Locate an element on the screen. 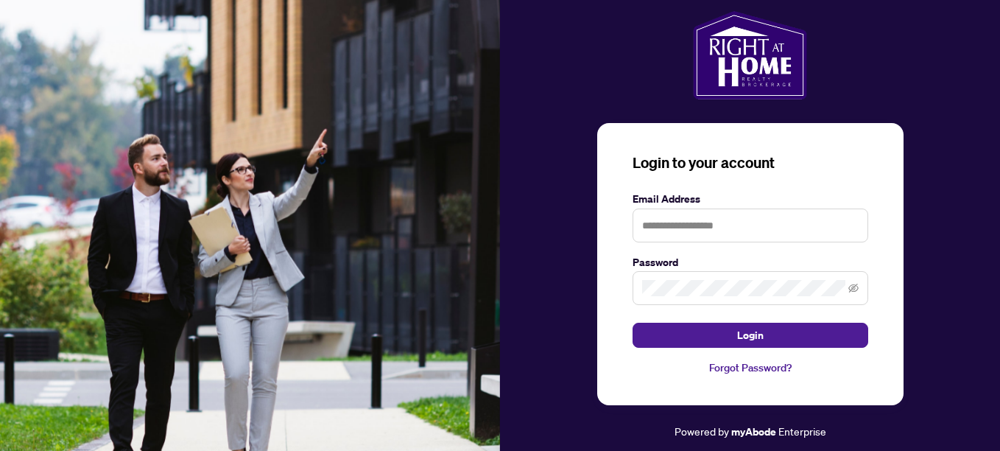 This screenshot has width=1000, height=451. h3: Login to your account is located at coordinates (751, 163).